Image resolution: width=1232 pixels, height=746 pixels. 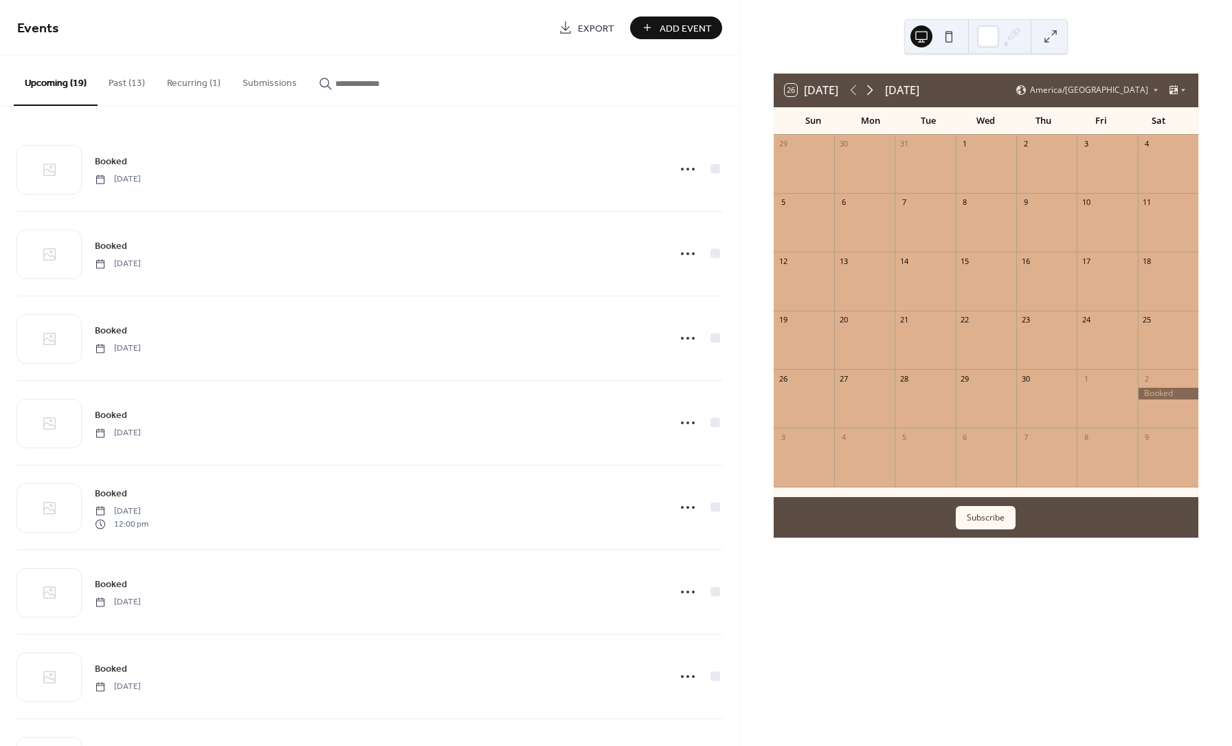 I want to click on div: 10, so click(x=1086, y=202).